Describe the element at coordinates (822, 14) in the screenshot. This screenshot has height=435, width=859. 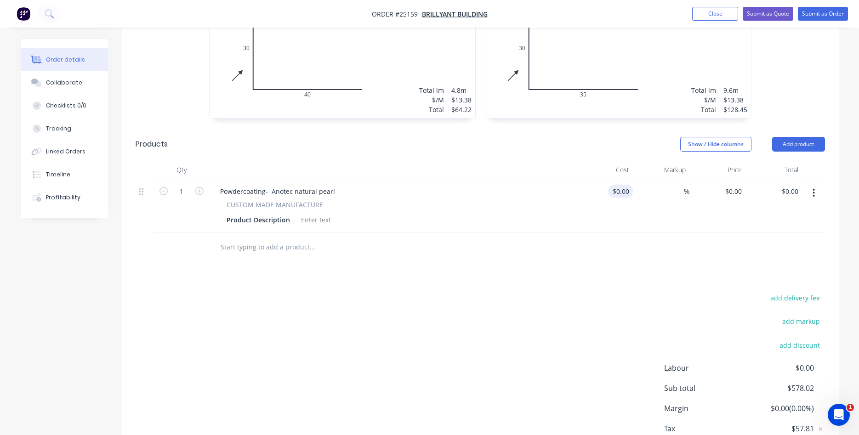
I see `button: Submit as Order` at that location.